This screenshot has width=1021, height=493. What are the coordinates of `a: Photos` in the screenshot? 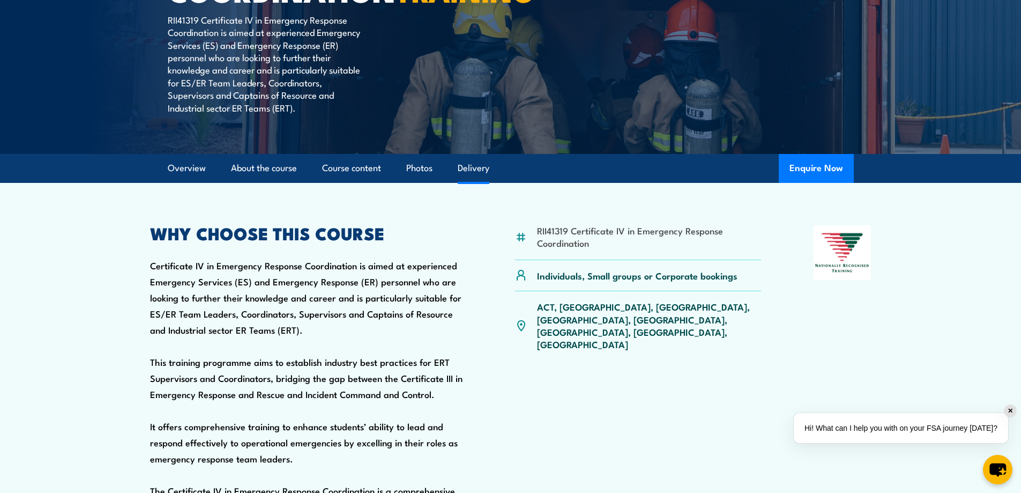 It's located at (419, 168).